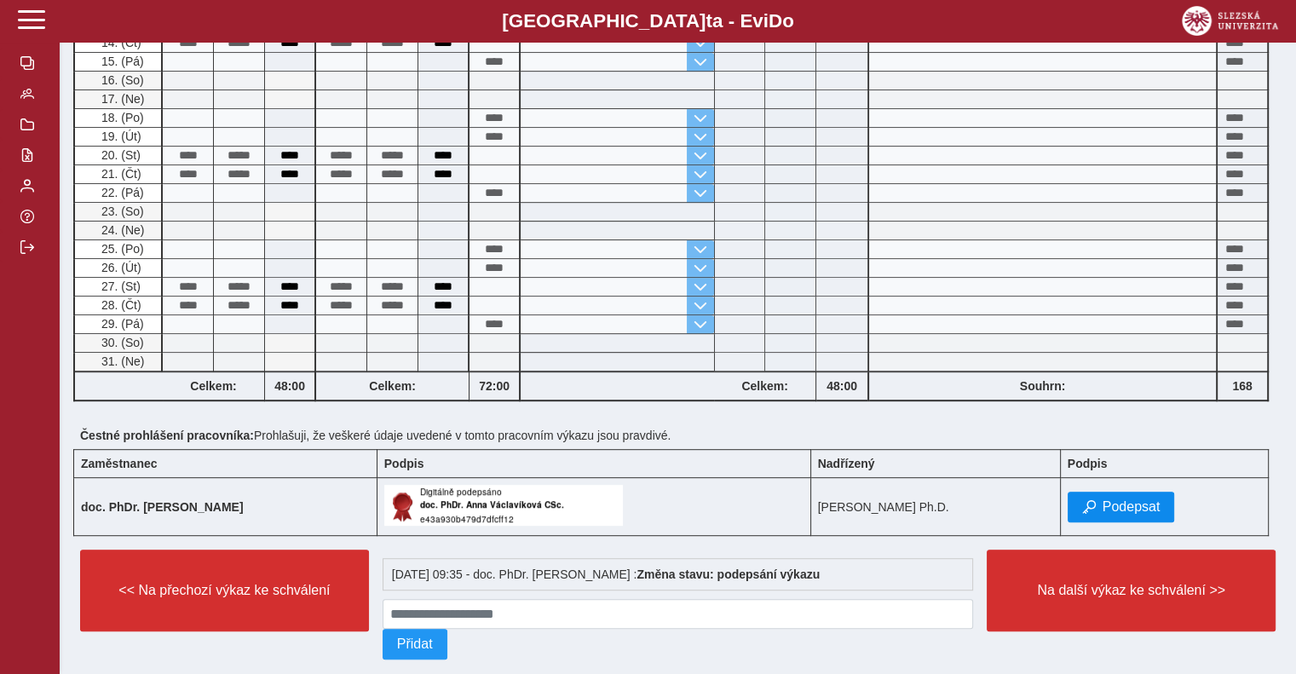 The height and width of the screenshot is (674, 1296). What do you see at coordinates (1230, 20) in the screenshot?
I see `img: logo_web_su.png` at bounding box center [1230, 20].